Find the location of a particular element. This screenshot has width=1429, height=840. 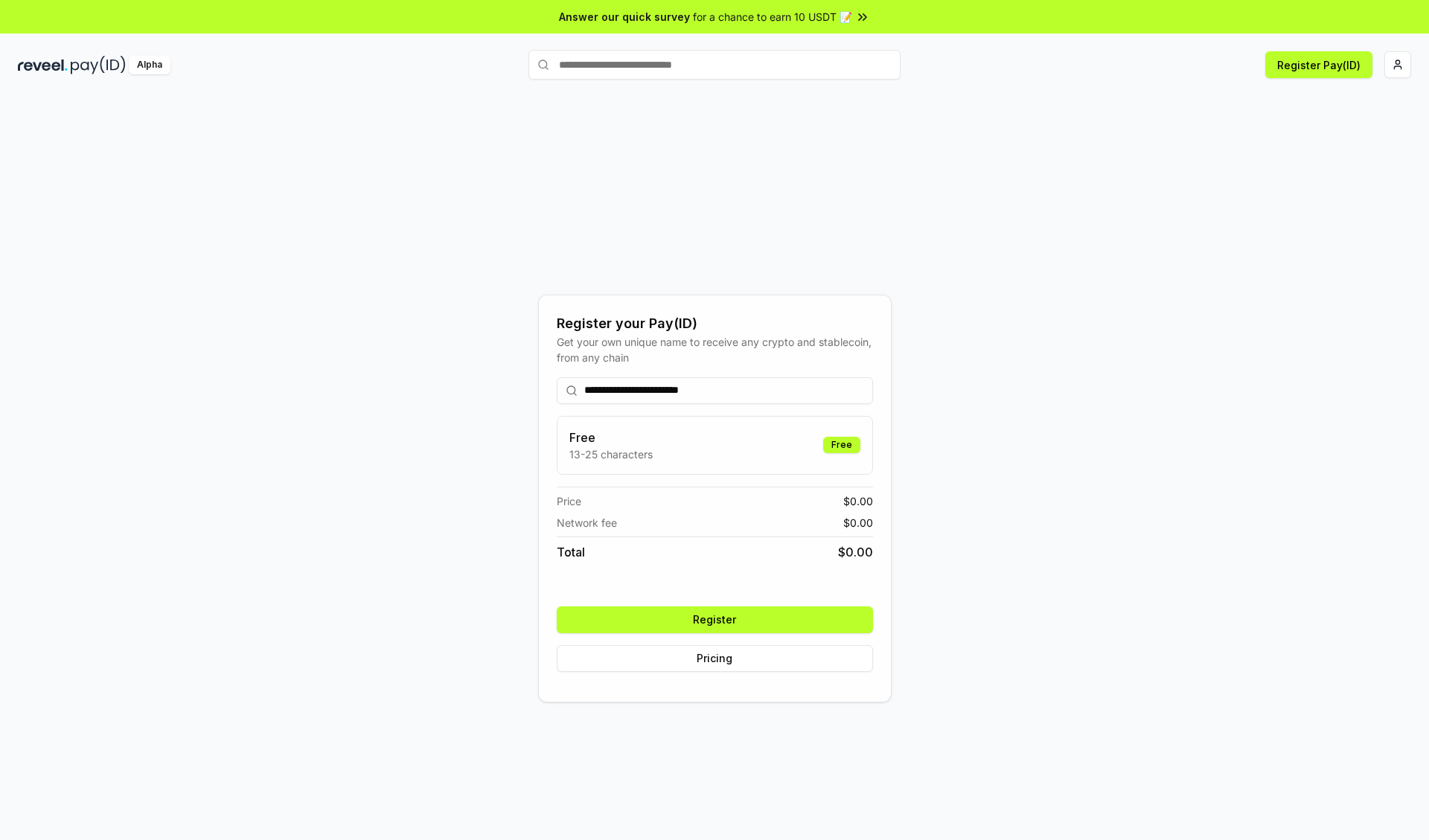

div: Get your own unique name to receive any crypto and stablecoin, from any chain is located at coordinates (715, 350).